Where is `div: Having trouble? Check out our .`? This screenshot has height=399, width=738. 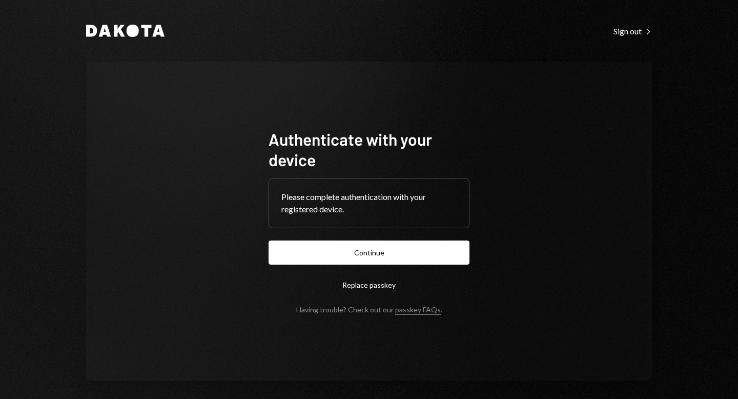 div: Having trouble? Check out our . is located at coordinates (369, 309).